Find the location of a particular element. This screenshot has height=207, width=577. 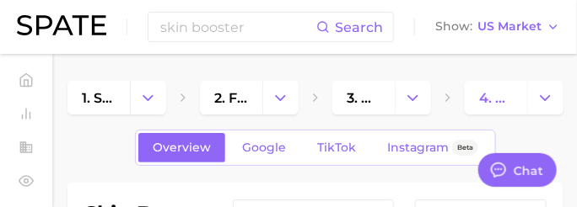

span: Overview is located at coordinates (181, 148).